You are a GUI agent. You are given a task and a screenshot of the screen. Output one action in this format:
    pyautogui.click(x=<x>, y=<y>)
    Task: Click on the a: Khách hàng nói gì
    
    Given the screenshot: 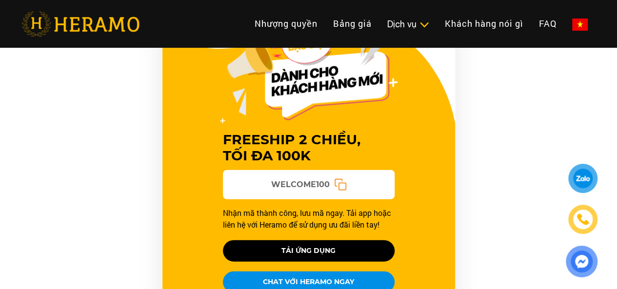 What is the action you would take?
    pyautogui.click(x=483, y=23)
    